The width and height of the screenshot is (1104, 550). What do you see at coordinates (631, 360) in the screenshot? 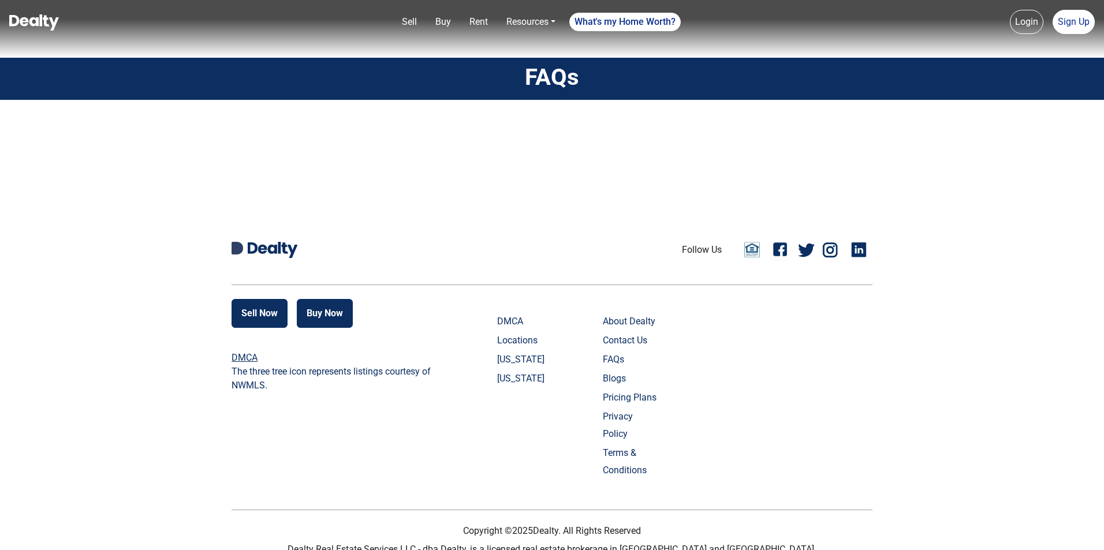
I see `a: FAQs` at bounding box center [631, 360].